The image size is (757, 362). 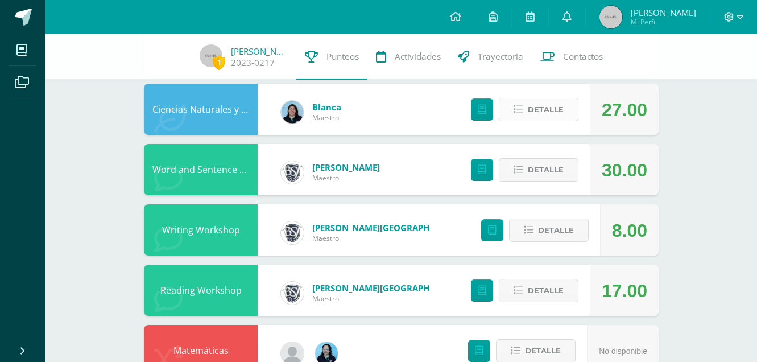 What do you see at coordinates (343, 56) in the screenshot?
I see `span: Punteos` at bounding box center [343, 56].